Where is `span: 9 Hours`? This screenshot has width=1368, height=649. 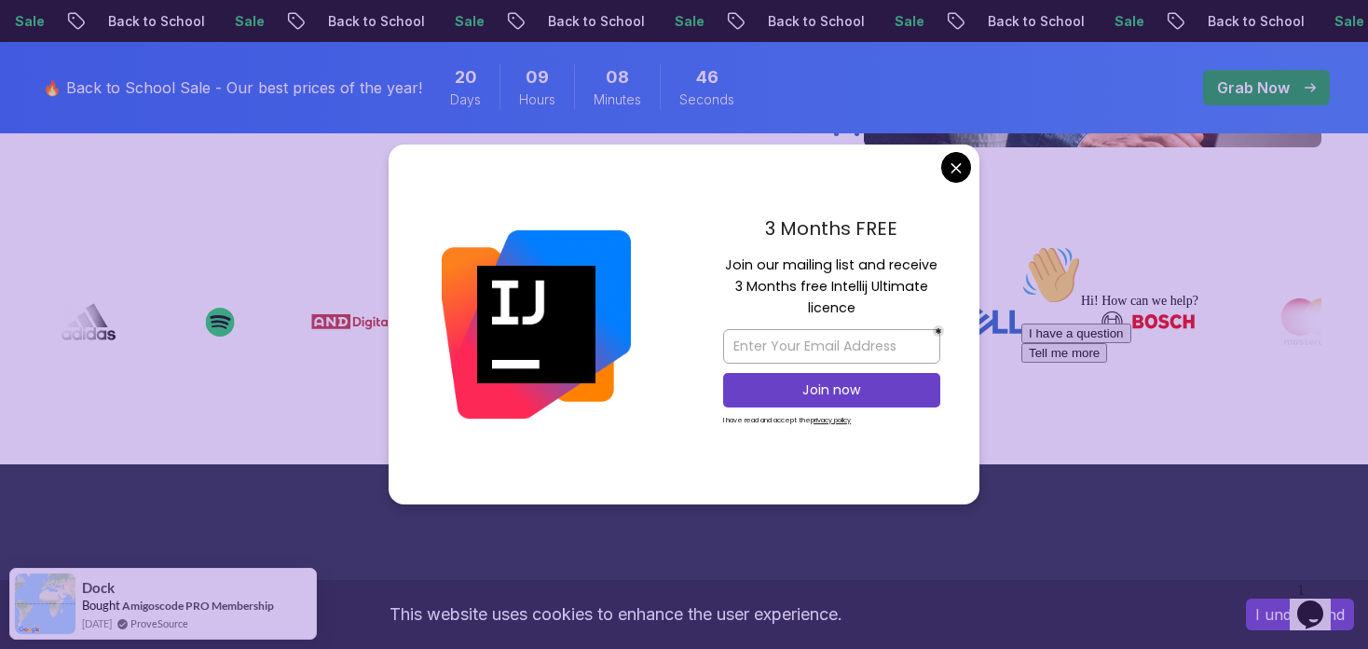 span: 9 Hours is located at coordinates (537, 77).